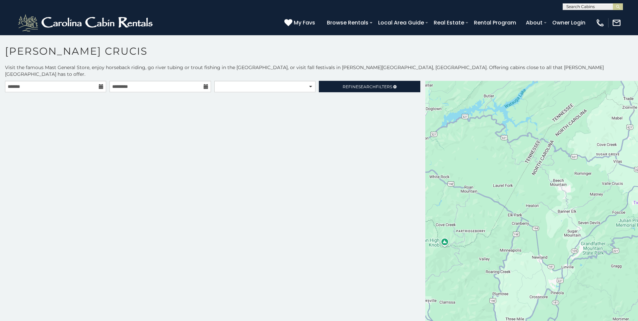 The image size is (638, 321). What do you see at coordinates (617, 23) in the screenshot?
I see `img: mail-regular-white.png` at bounding box center [617, 23].